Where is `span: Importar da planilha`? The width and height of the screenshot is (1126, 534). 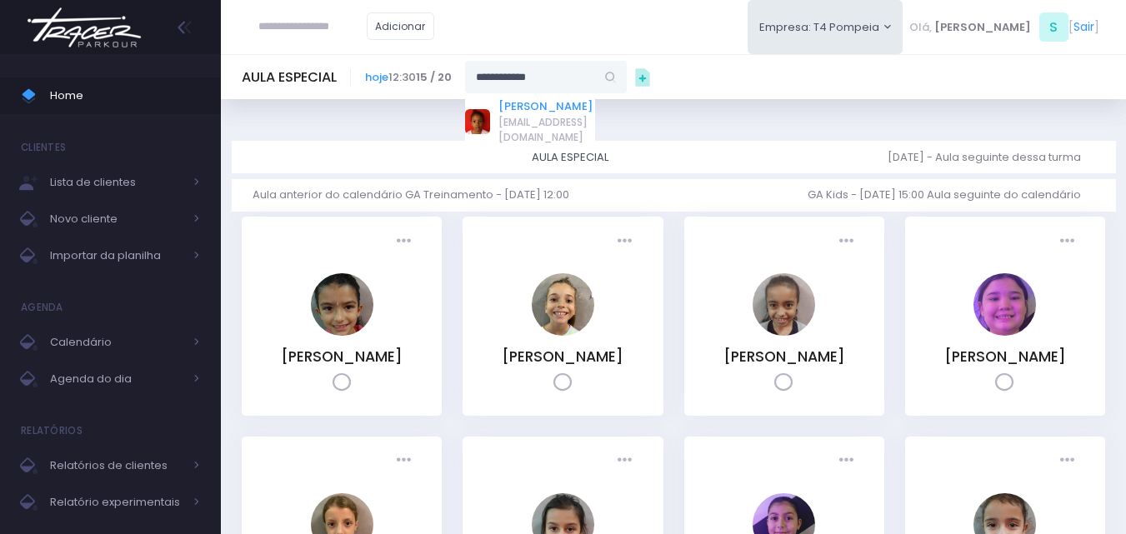 span: Importar da planilha is located at coordinates (117, 256).